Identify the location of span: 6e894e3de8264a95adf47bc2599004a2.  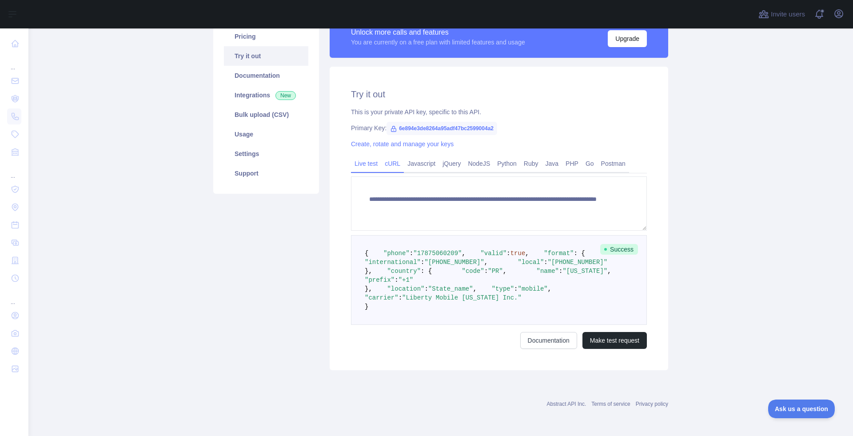
(442, 128).